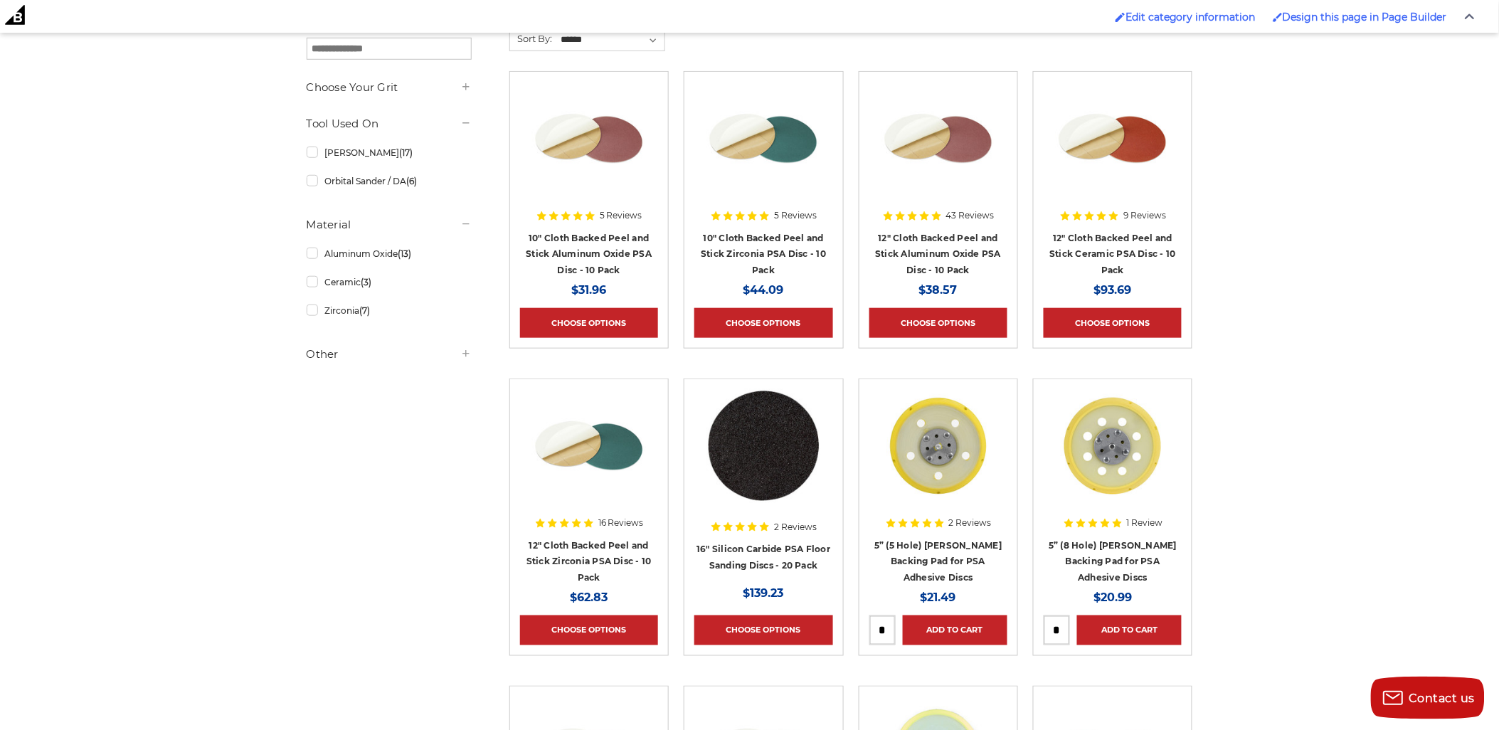 The width and height of the screenshot is (1499, 730). Describe the element at coordinates (366, 282) in the screenshot. I see `span: (3)` at that location.